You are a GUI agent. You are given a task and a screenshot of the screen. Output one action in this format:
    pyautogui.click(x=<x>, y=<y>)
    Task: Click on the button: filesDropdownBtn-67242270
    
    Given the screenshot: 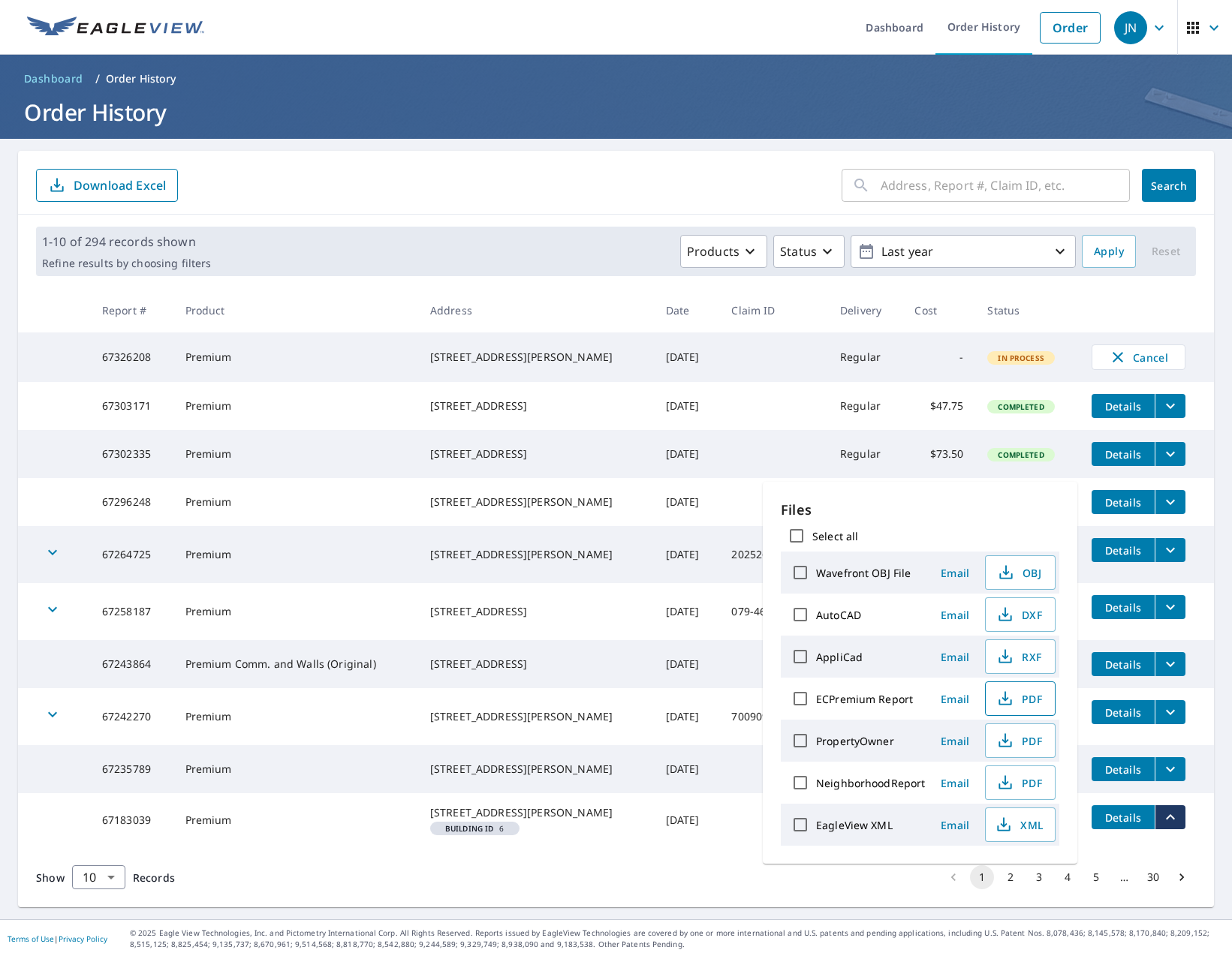 What is the action you would take?
    pyautogui.click(x=1170, y=712)
    